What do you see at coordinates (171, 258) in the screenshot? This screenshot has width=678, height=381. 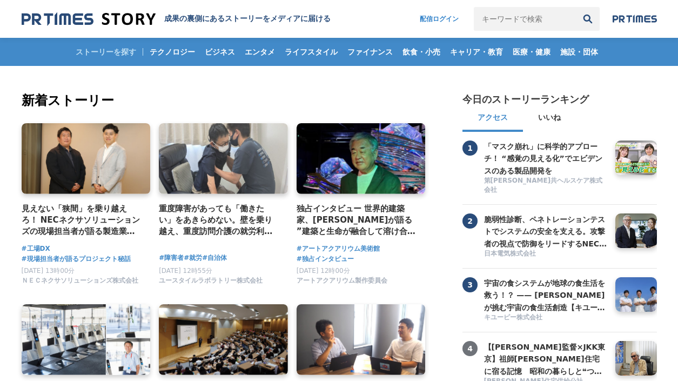 I see `span: #障害者` at bounding box center [171, 258].